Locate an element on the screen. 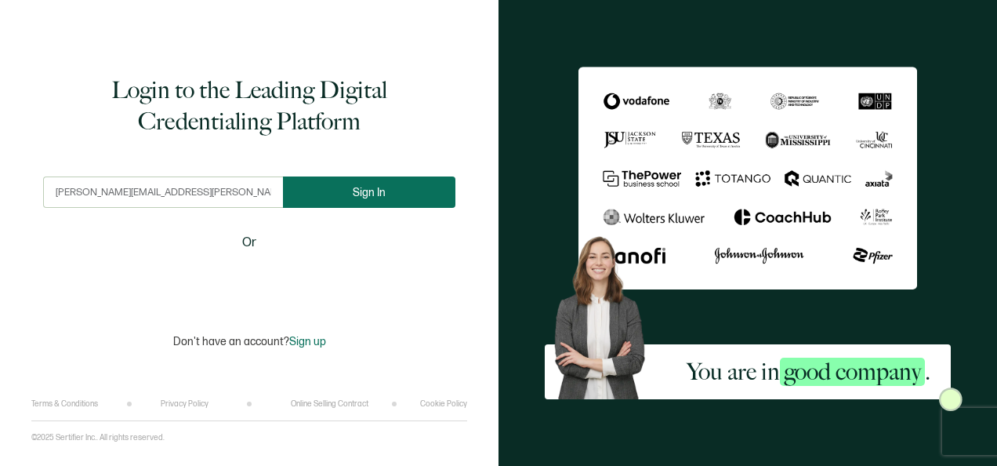  button: Sign In is located at coordinates (369, 192).